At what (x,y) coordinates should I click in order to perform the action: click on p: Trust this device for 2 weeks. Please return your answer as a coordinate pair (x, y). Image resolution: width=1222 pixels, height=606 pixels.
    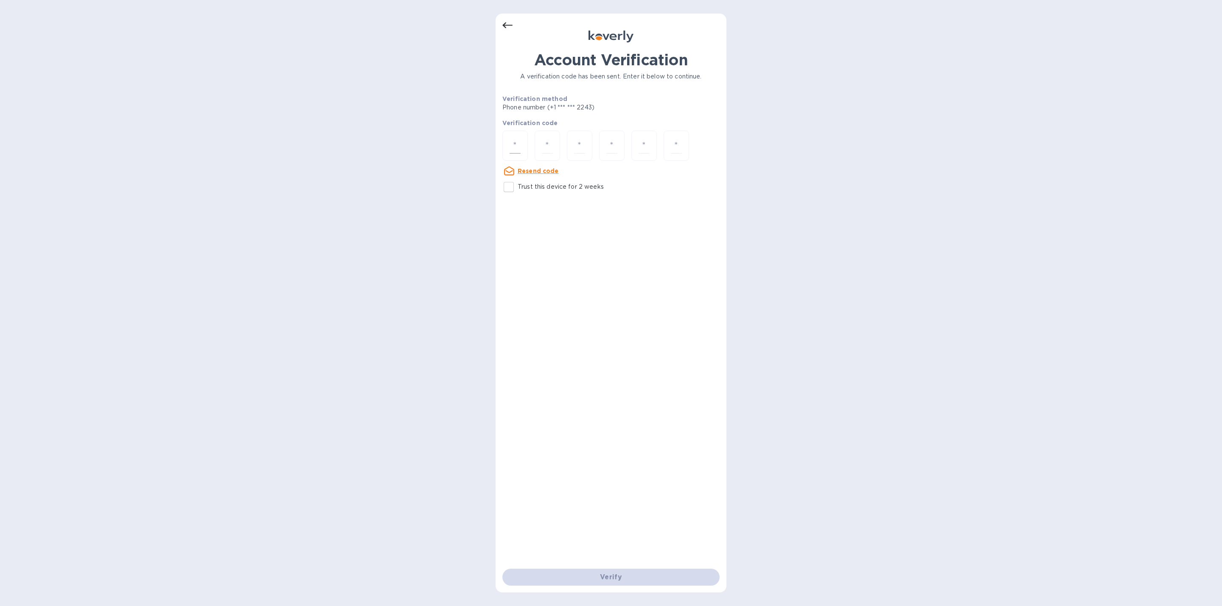
    Looking at the image, I should click on (560, 187).